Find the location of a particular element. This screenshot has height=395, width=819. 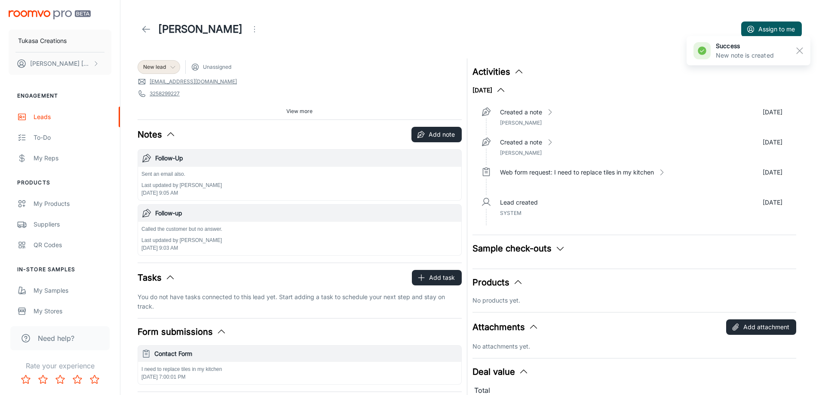

span: System is located at coordinates (510, 213).